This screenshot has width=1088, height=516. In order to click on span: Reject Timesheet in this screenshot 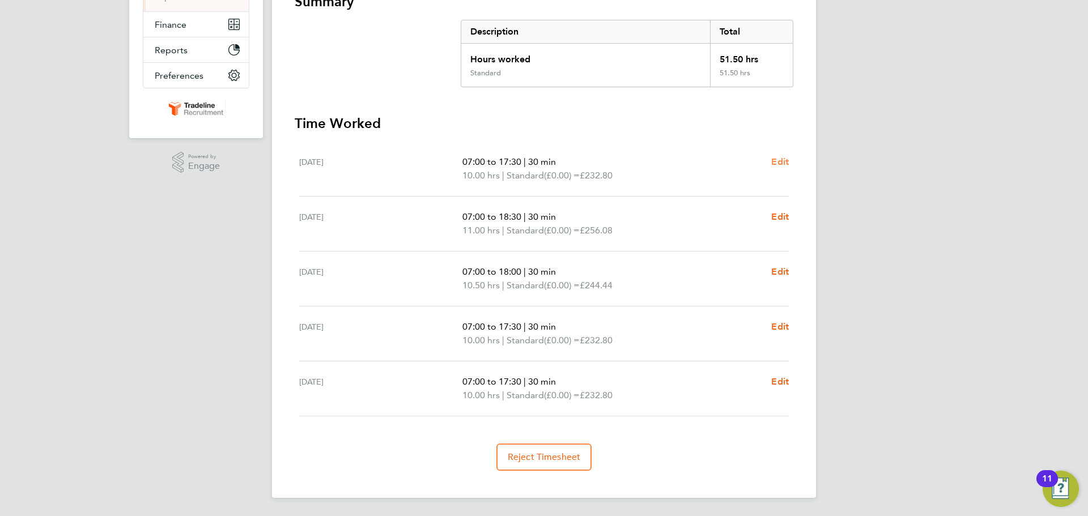, I will do `click(544, 457)`.